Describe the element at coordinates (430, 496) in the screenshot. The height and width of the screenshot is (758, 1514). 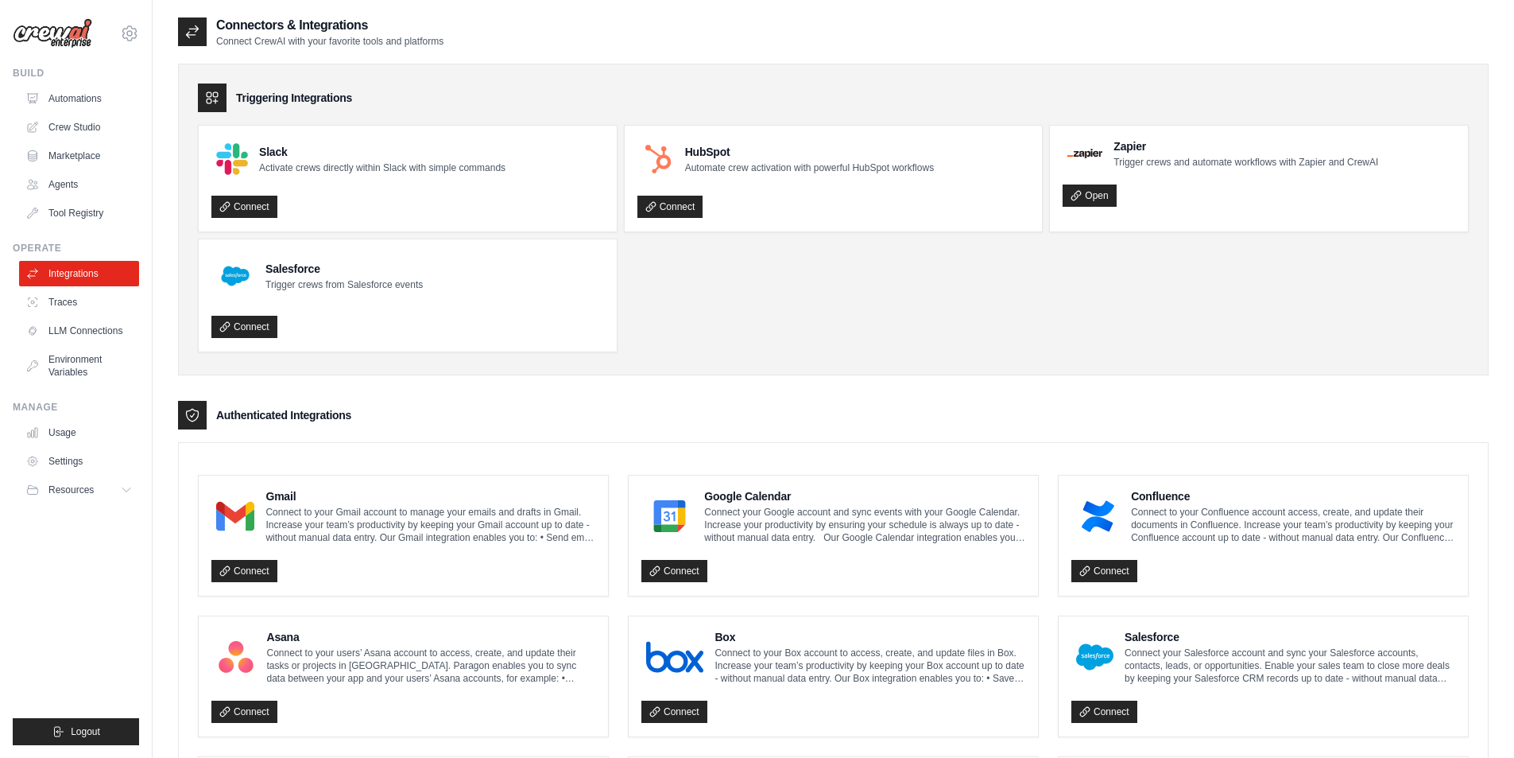
I see `h4: Gmail` at that location.